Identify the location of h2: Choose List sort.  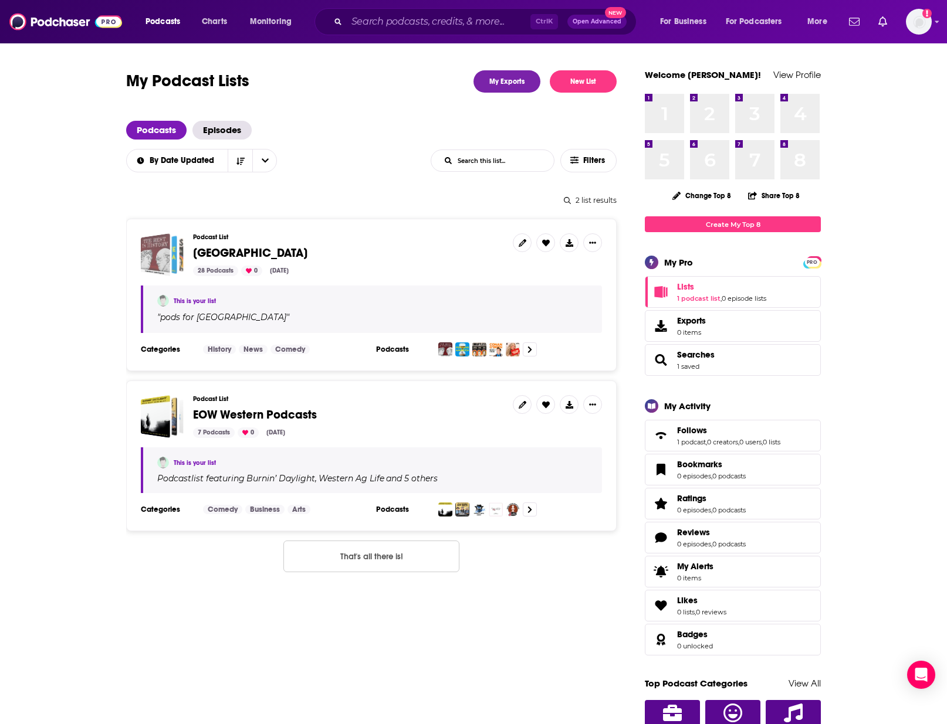
(201, 161).